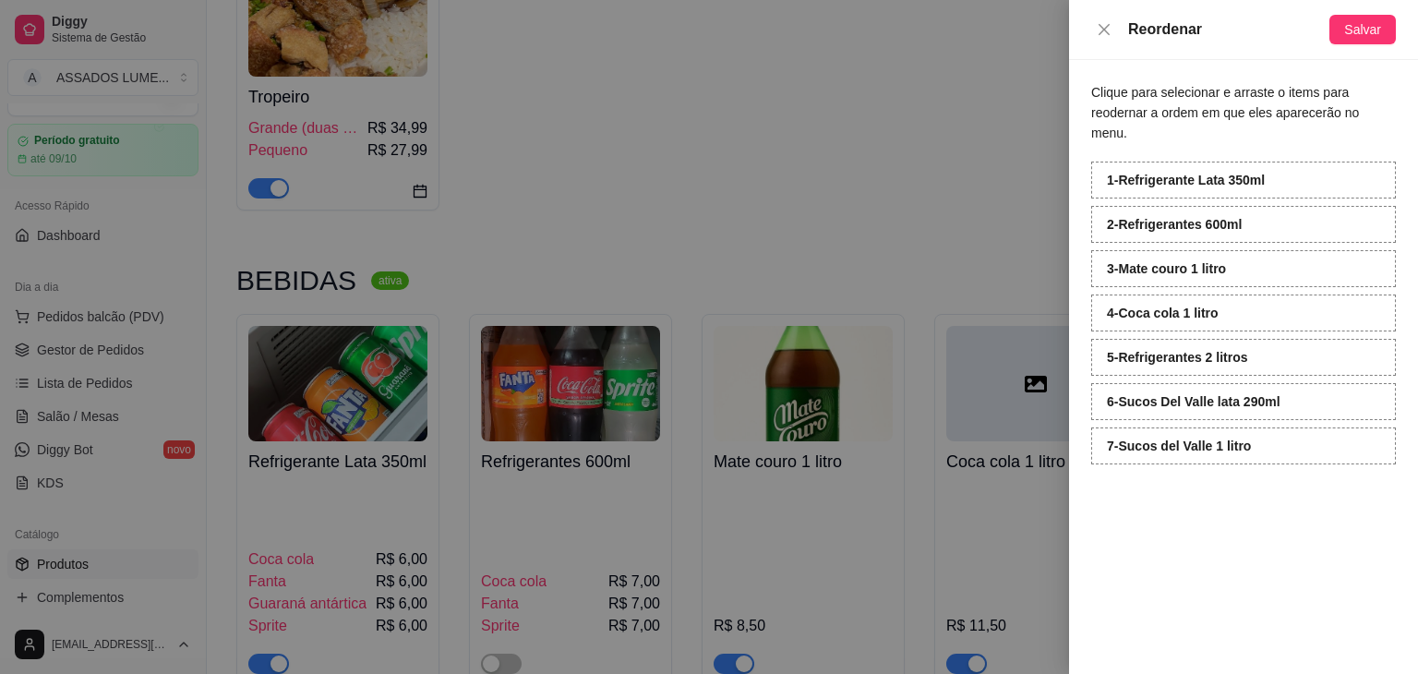 This screenshot has width=1418, height=674. What do you see at coordinates (1194, 402) in the screenshot?
I see `strong: 6 - Sucos Del Valle lata 290ml` at bounding box center [1194, 402].